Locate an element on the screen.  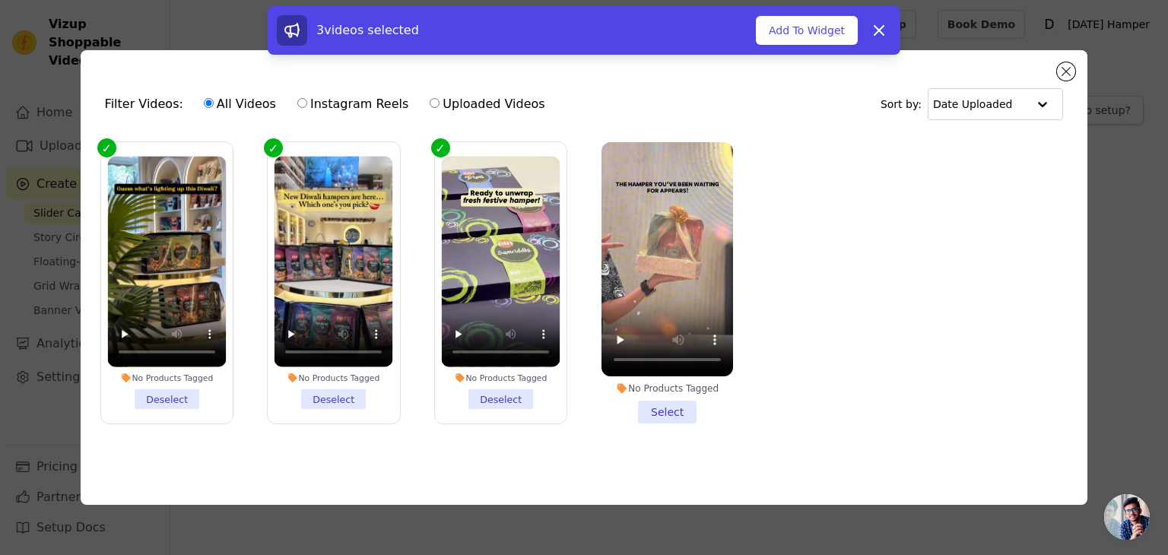
div: Sort by: is located at coordinates (972, 104).